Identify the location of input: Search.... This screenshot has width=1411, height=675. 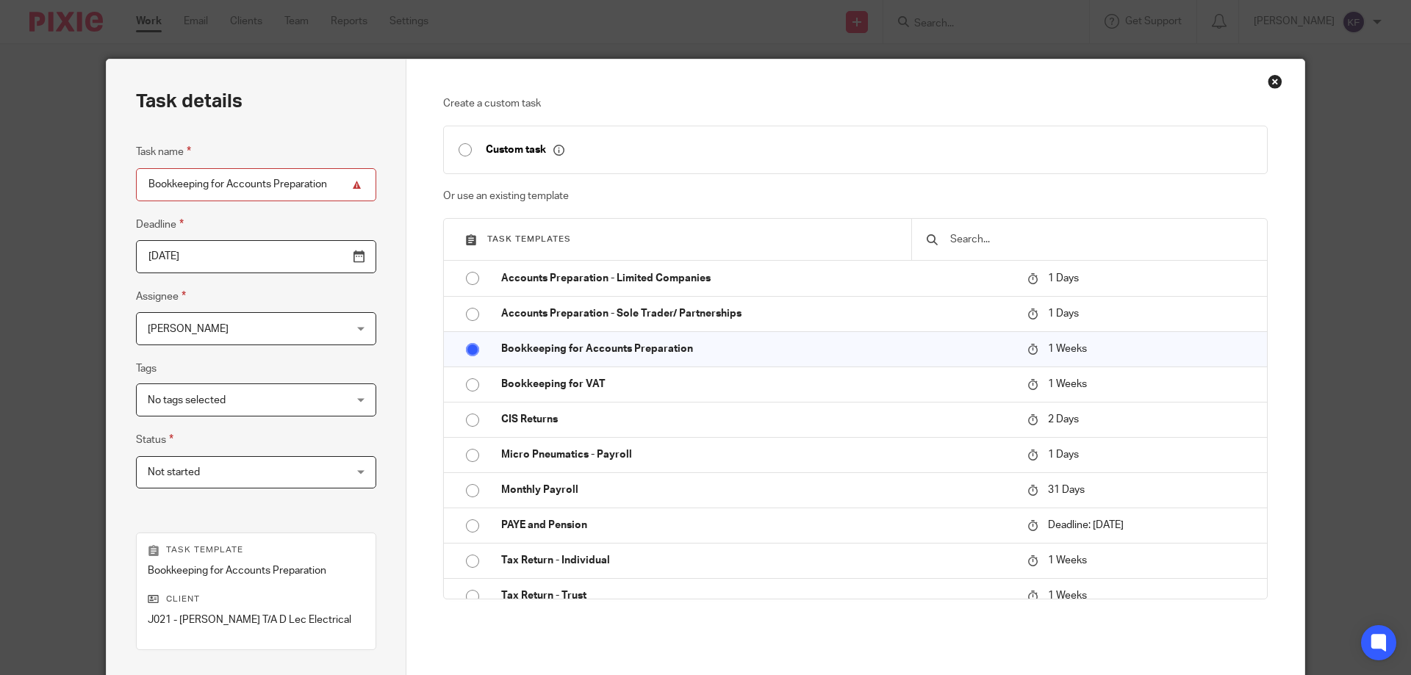
(1100, 240).